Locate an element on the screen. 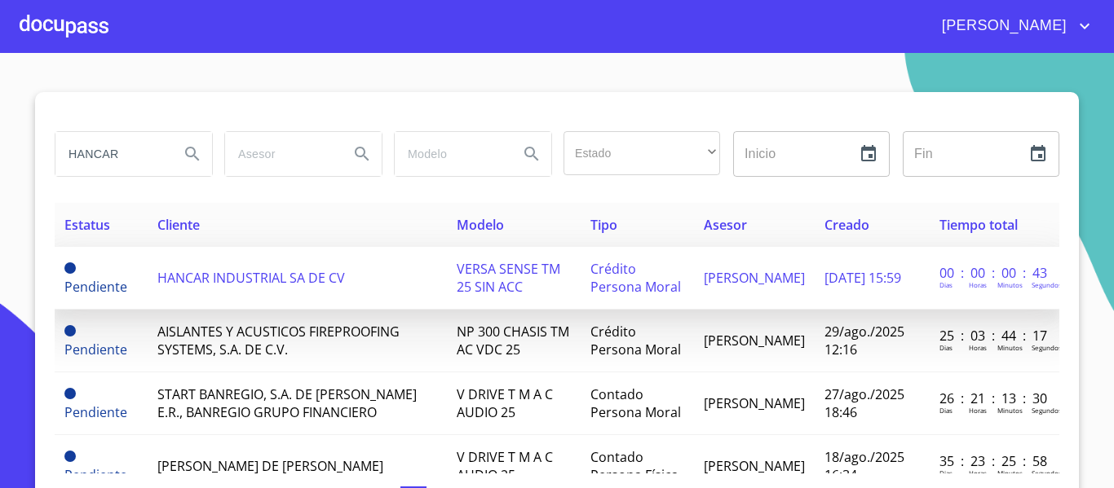 This screenshot has height=488, width=1114. span: Contado Persona Física is located at coordinates (634, 466).